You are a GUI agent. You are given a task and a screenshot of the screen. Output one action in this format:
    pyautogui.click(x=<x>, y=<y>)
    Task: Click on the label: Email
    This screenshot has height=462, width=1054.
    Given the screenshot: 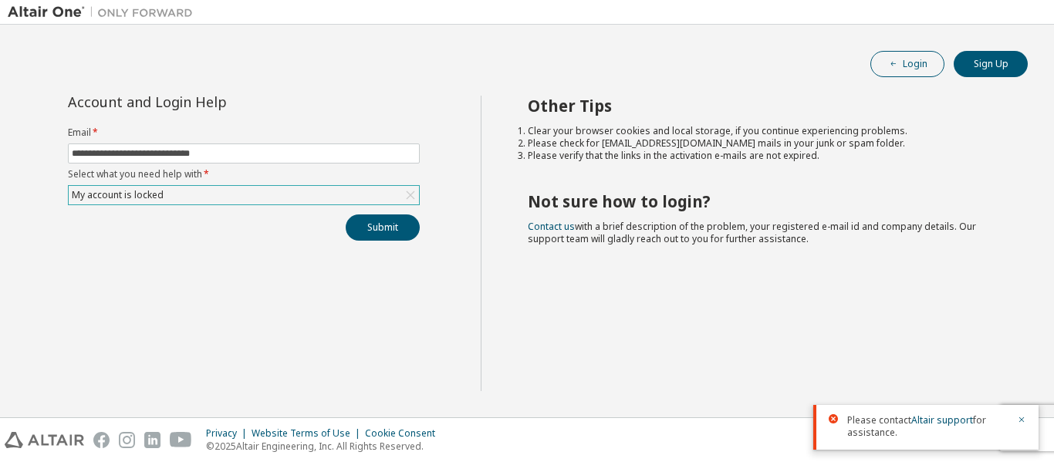 What is the action you would take?
    pyautogui.click(x=244, y=133)
    